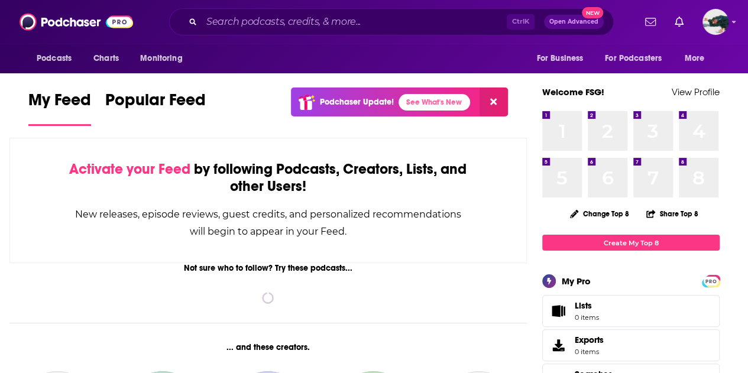  Describe the element at coordinates (106, 59) in the screenshot. I see `a: Charts` at that location.